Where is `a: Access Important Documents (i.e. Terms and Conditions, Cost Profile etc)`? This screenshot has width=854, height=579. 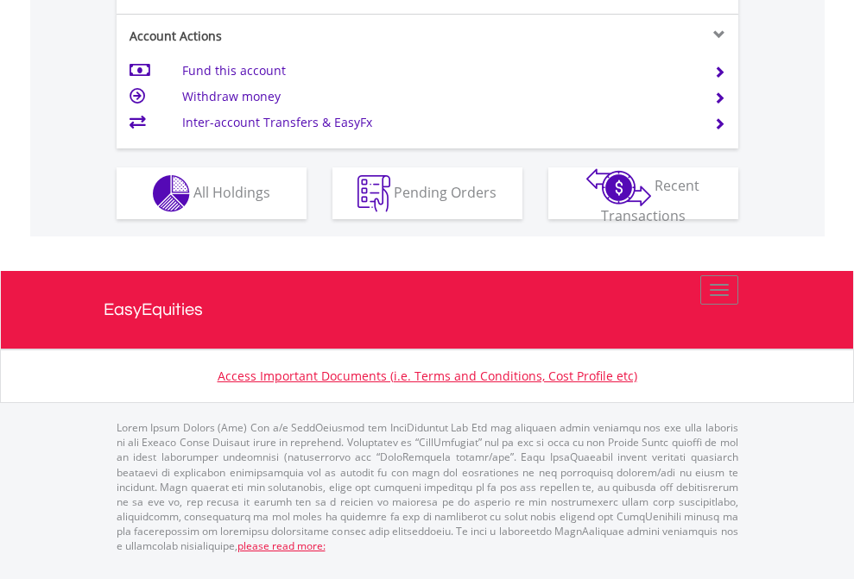
a: Access Important Documents (i.e. Terms and Conditions, Cost Profile etc) is located at coordinates (427, 375).